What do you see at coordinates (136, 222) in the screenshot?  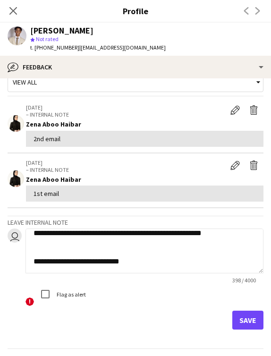 I see `h3: Leave internal note` at bounding box center [136, 222].